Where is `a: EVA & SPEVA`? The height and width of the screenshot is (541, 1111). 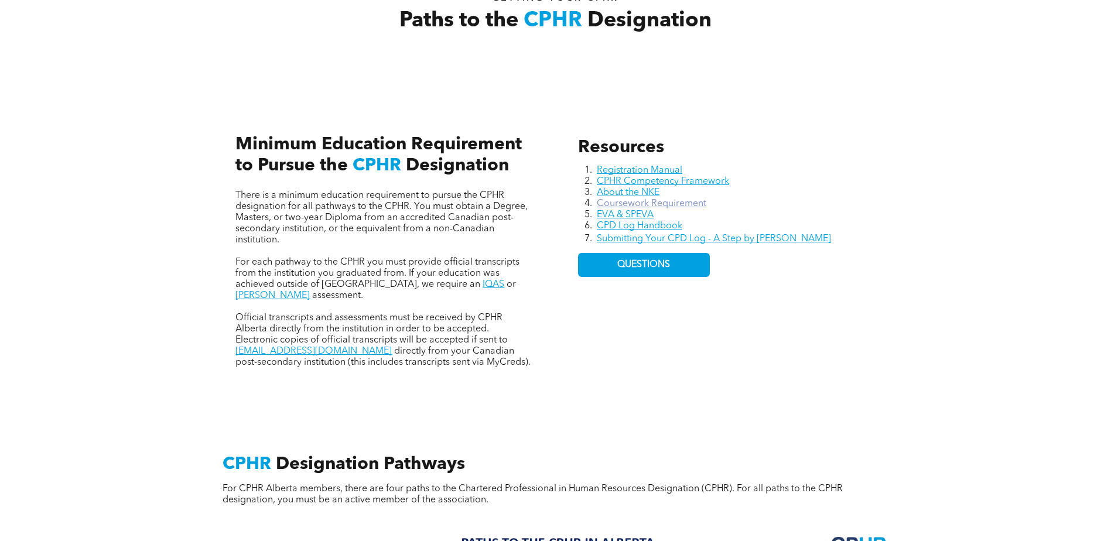
a: EVA & SPEVA is located at coordinates (625, 215).